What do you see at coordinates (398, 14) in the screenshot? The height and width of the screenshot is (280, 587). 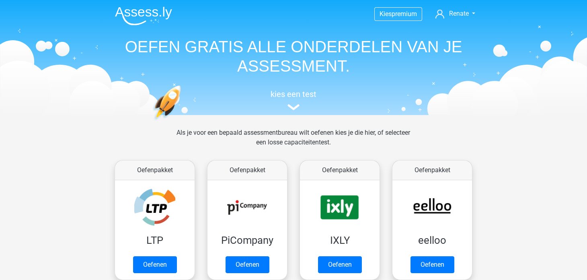 I see `a: Kiespremium` at bounding box center [398, 14].